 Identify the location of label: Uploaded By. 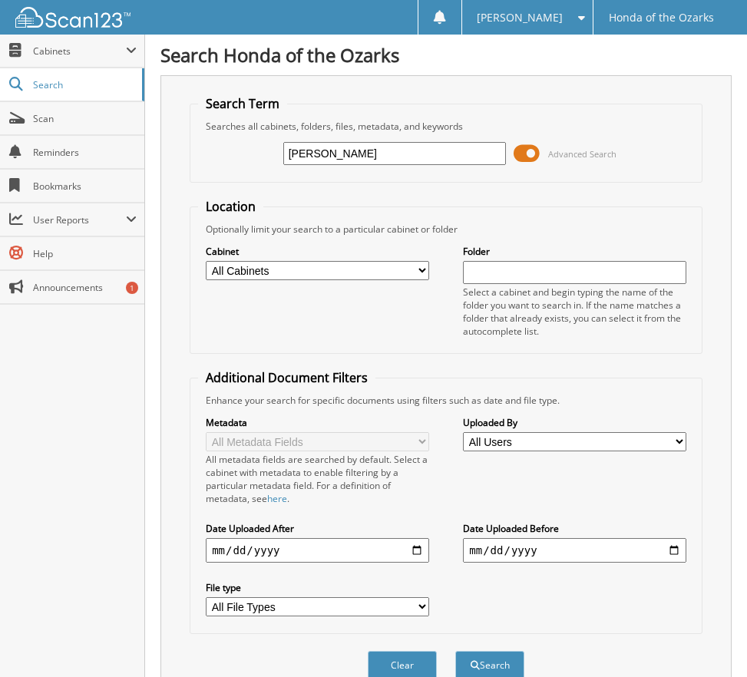
(574, 422).